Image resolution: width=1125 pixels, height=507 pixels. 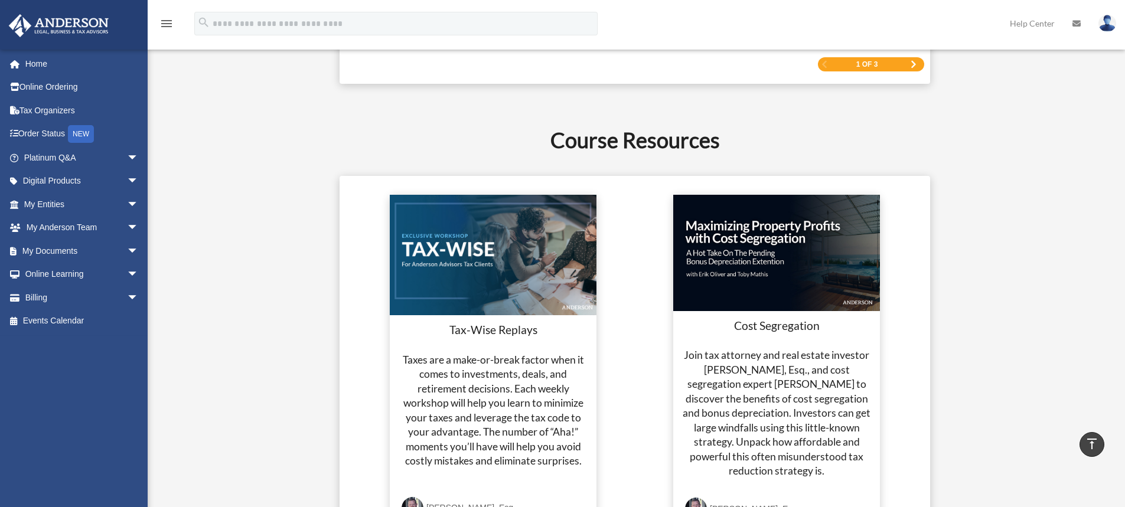 What do you see at coordinates (167, 25) in the screenshot?
I see `a: menu` at bounding box center [167, 25].